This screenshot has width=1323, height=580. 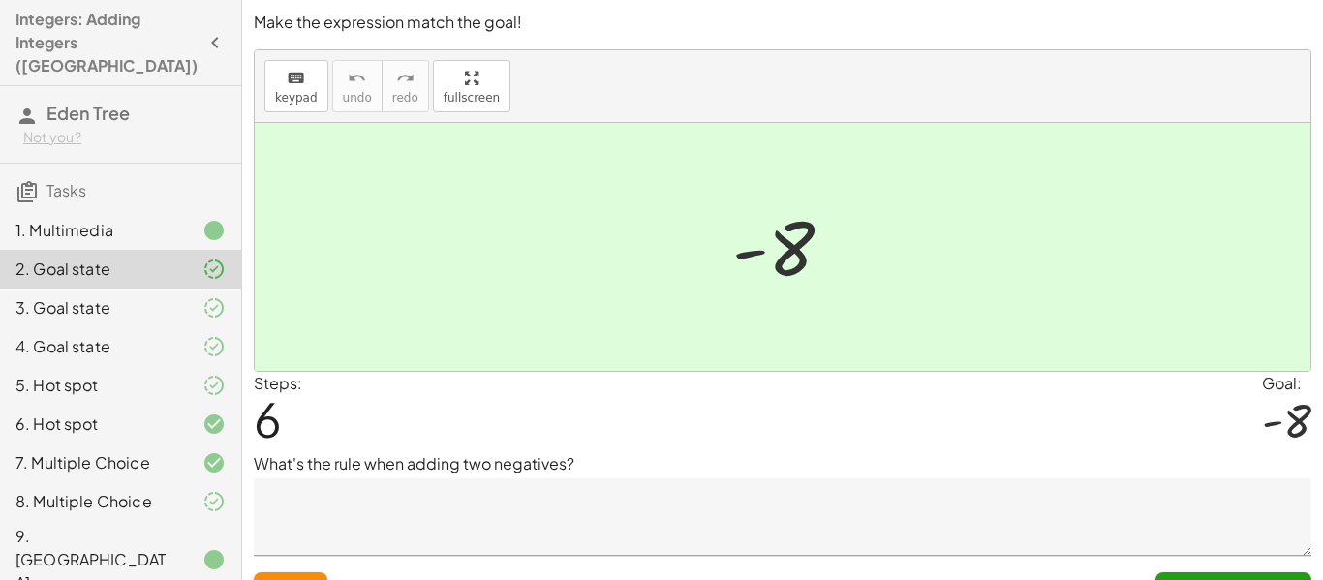 I want to click on div: 3. Goal state, so click(x=93, y=308).